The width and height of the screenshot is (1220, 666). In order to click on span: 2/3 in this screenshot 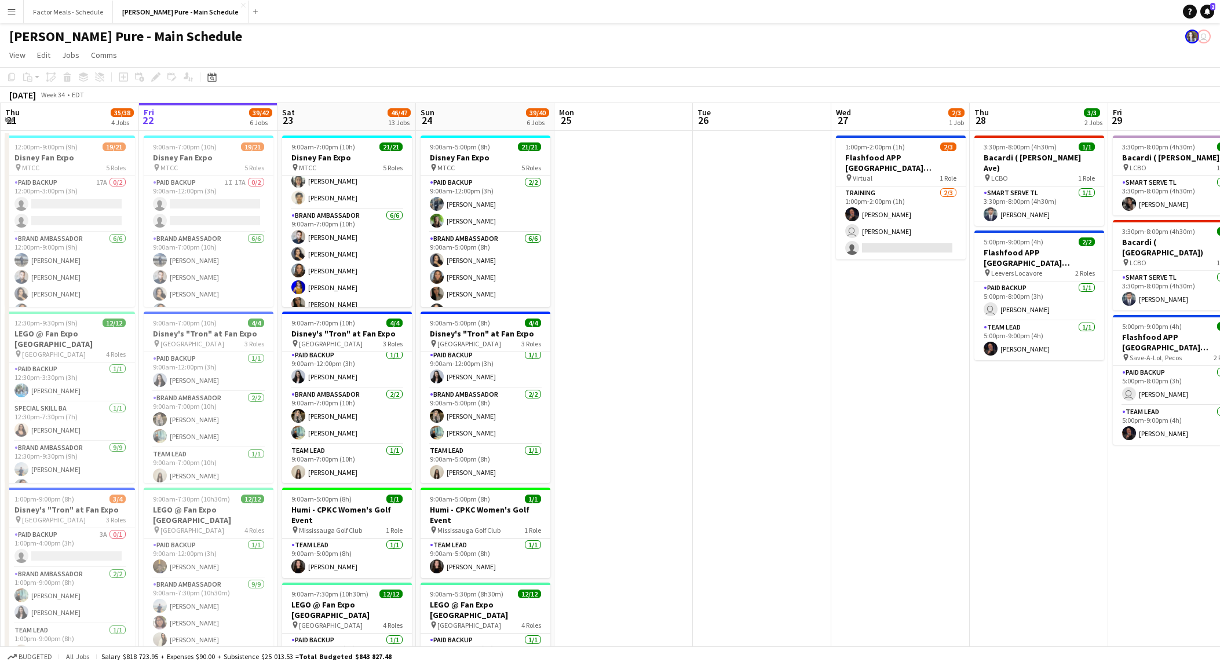, I will do `click(948, 147)`.